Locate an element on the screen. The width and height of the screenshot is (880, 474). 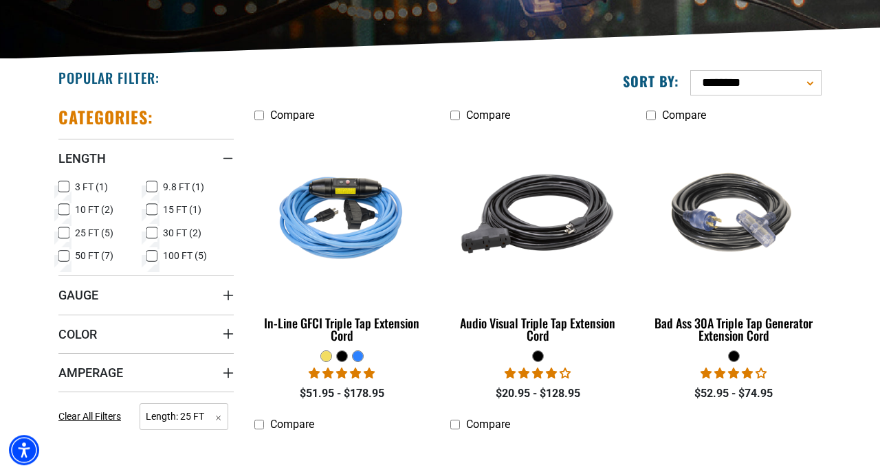
span: 25 FT (5) is located at coordinates (94, 233).